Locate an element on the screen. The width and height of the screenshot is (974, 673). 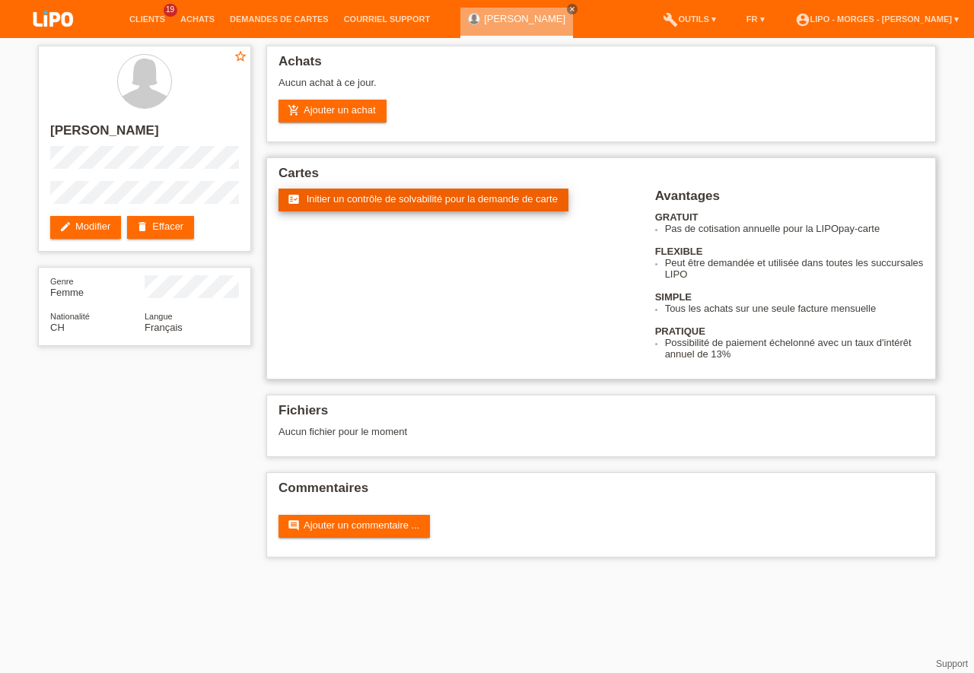
a: FR ▾ is located at coordinates (756, 19).